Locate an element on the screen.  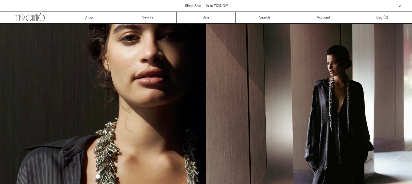
a: New In is located at coordinates (148, 18).